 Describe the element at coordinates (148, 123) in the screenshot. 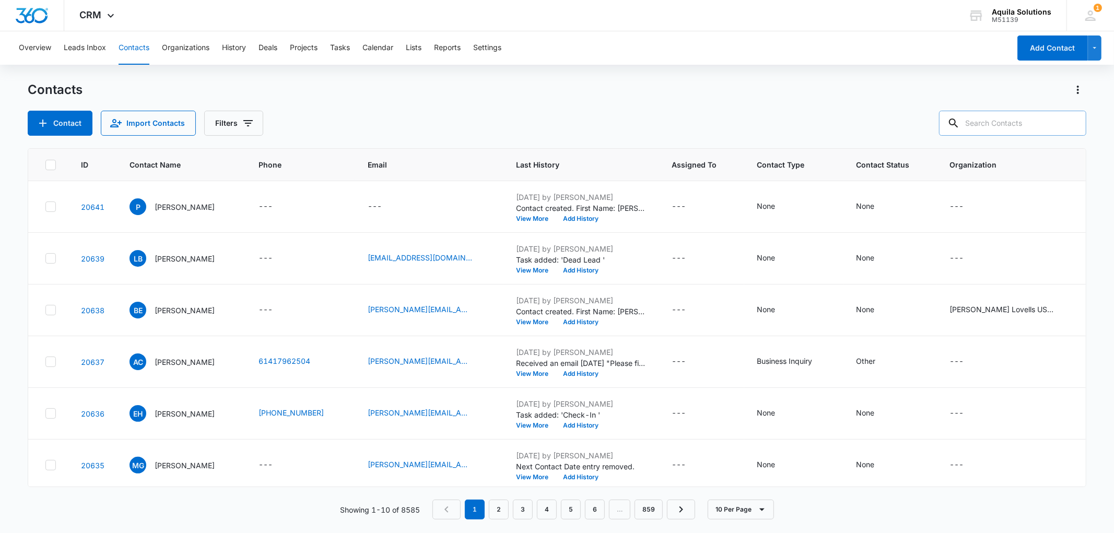

I see `button: Import Contacts` at that location.